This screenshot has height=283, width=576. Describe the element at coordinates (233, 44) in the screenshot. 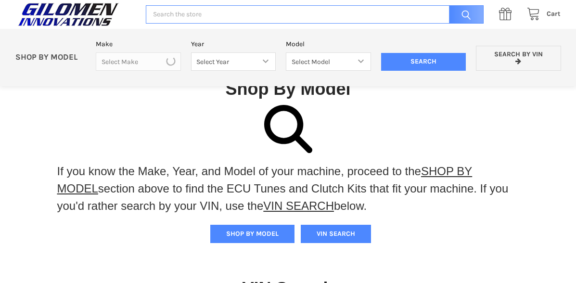

I see `label: Year` at that location.